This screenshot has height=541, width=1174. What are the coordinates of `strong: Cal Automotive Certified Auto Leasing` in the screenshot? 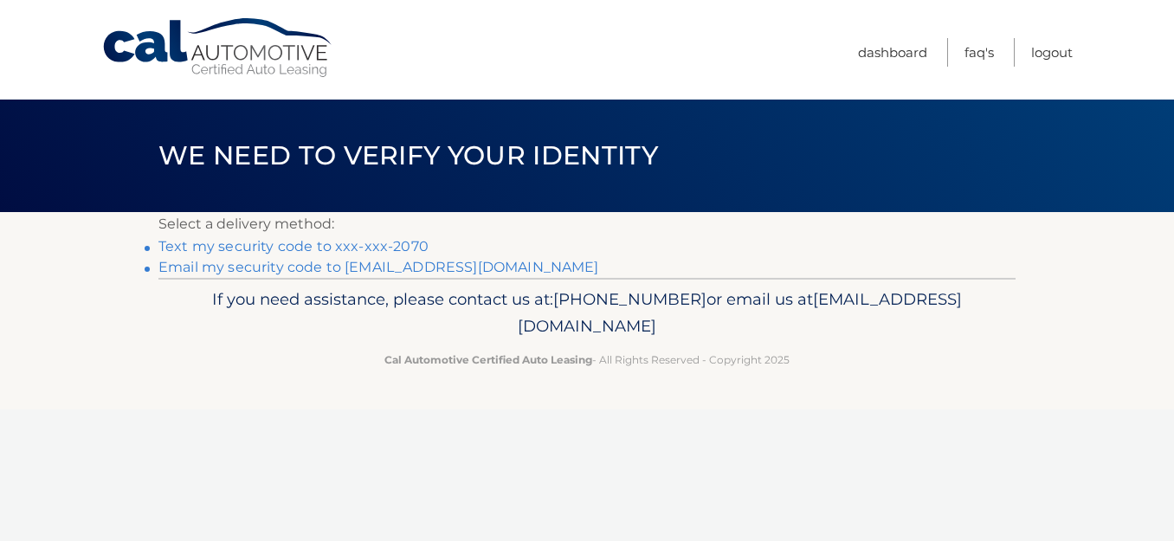 It's located at (488, 359).